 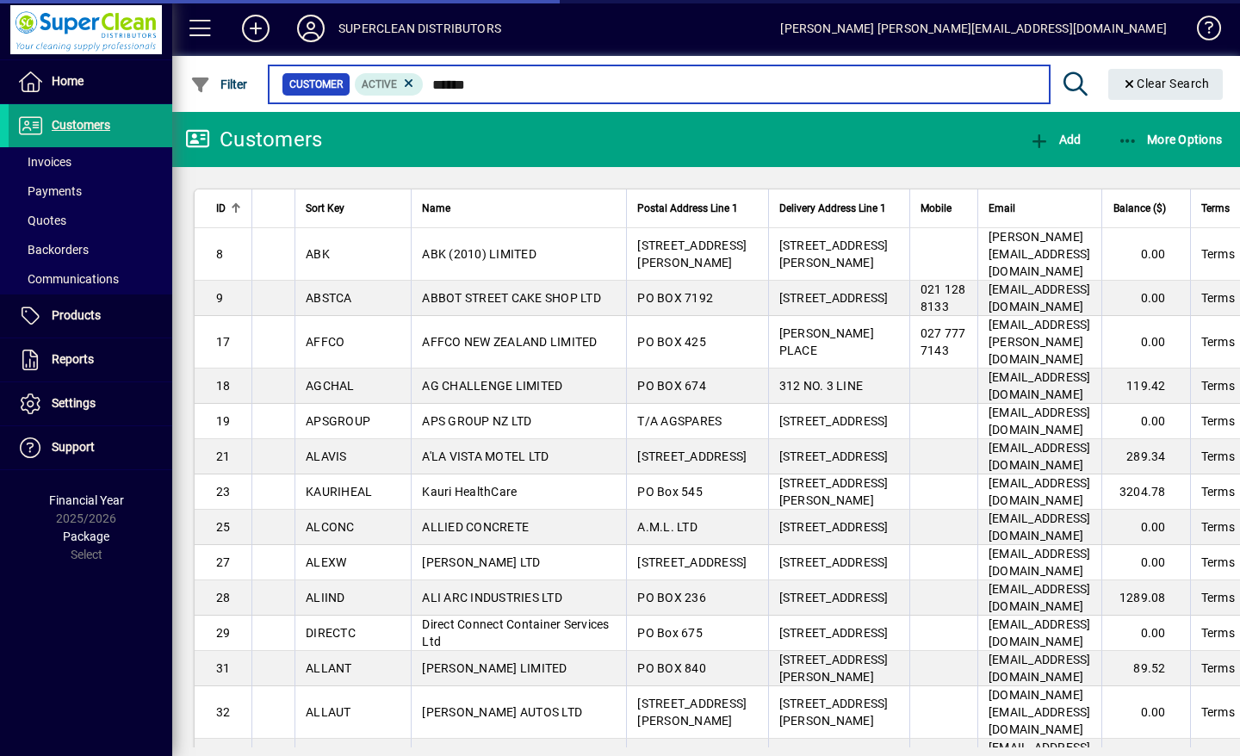 What do you see at coordinates (90, 162) in the screenshot?
I see `a: Invoices` at bounding box center [90, 162].